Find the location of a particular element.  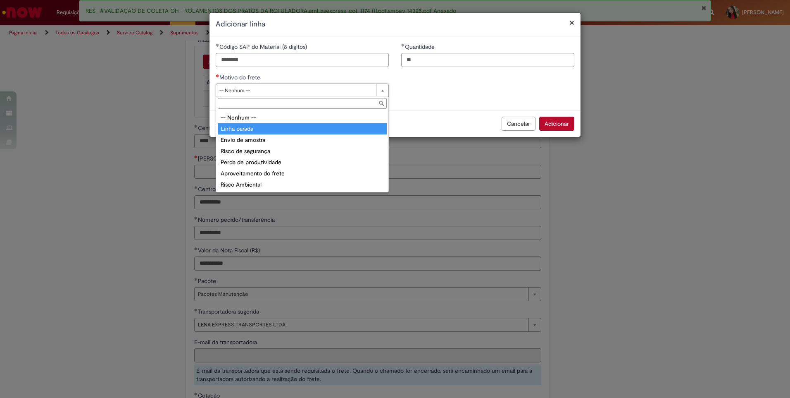

div: Aproveitamento do frete is located at coordinates (302, 173).